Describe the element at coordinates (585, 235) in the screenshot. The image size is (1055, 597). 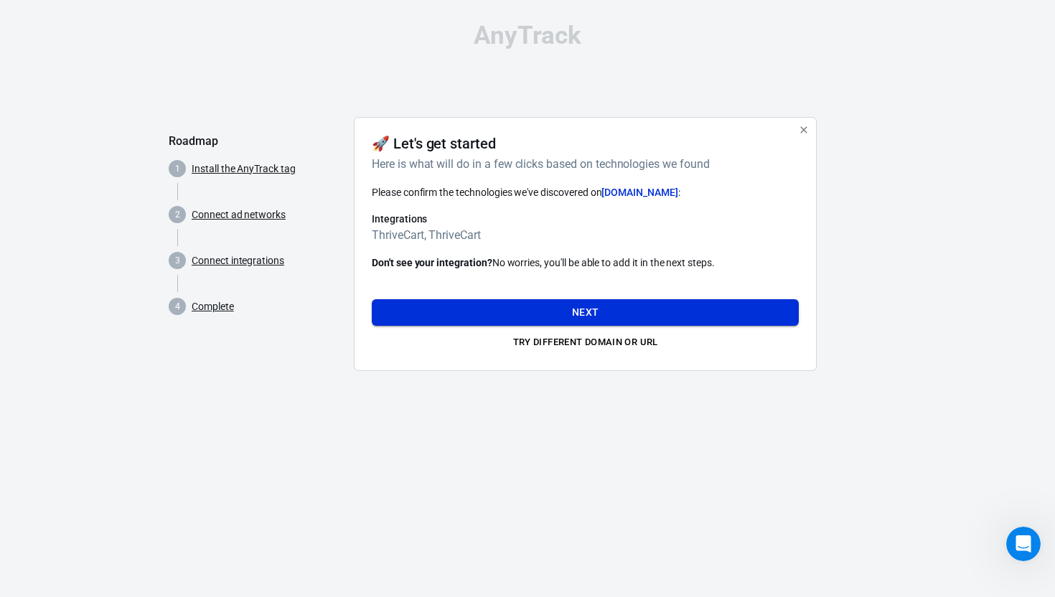
I see `h6: ThriveCart, ThriveCart` at that location.